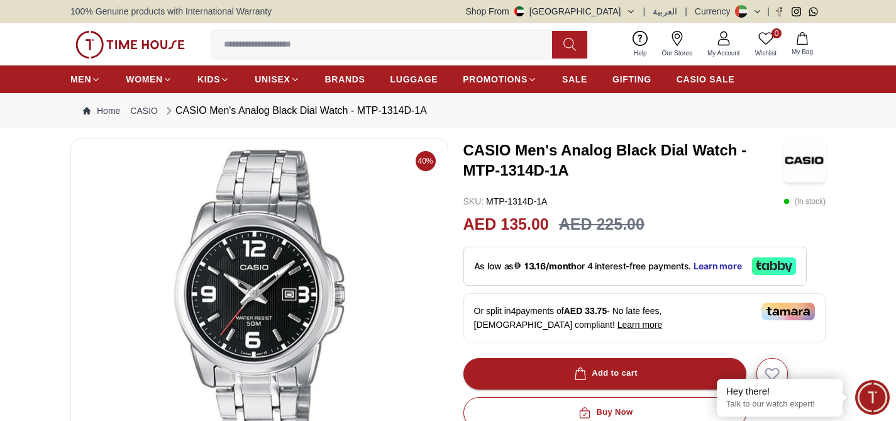 The image size is (896, 421). I want to click on a: Instagram, so click(796, 11).